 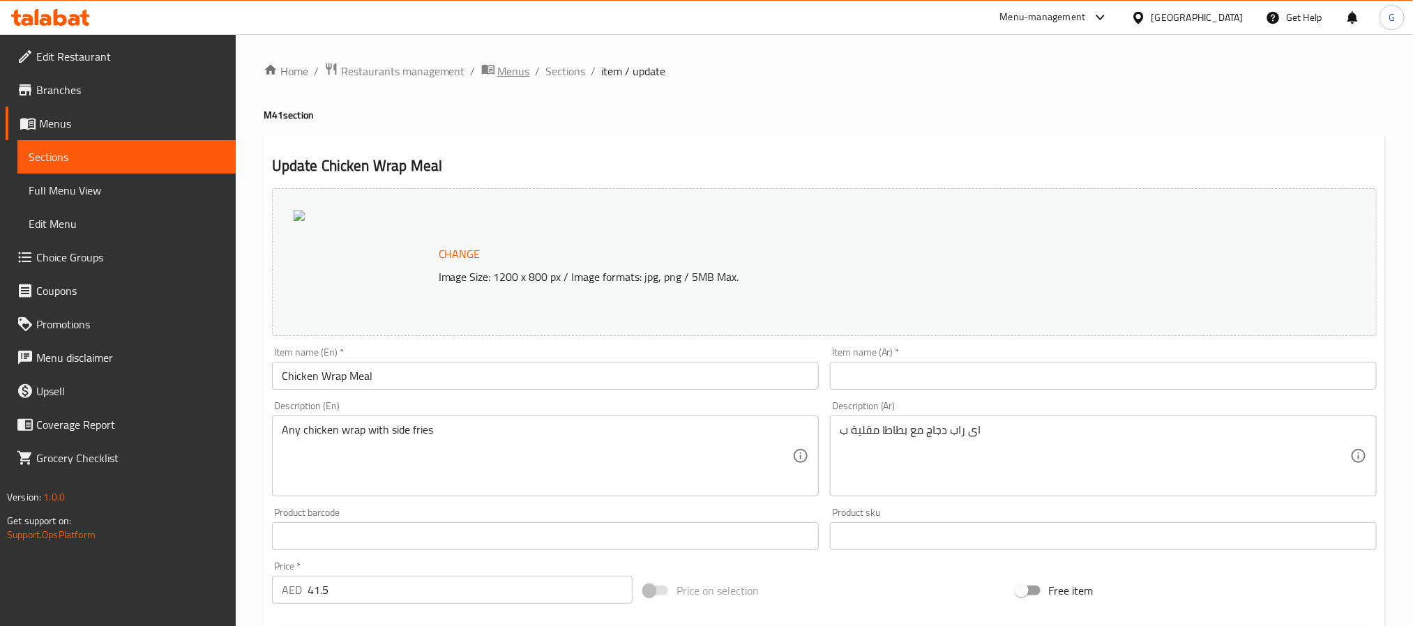 What do you see at coordinates (121, 458) in the screenshot?
I see `a: Grocery Checklist` at bounding box center [121, 458].